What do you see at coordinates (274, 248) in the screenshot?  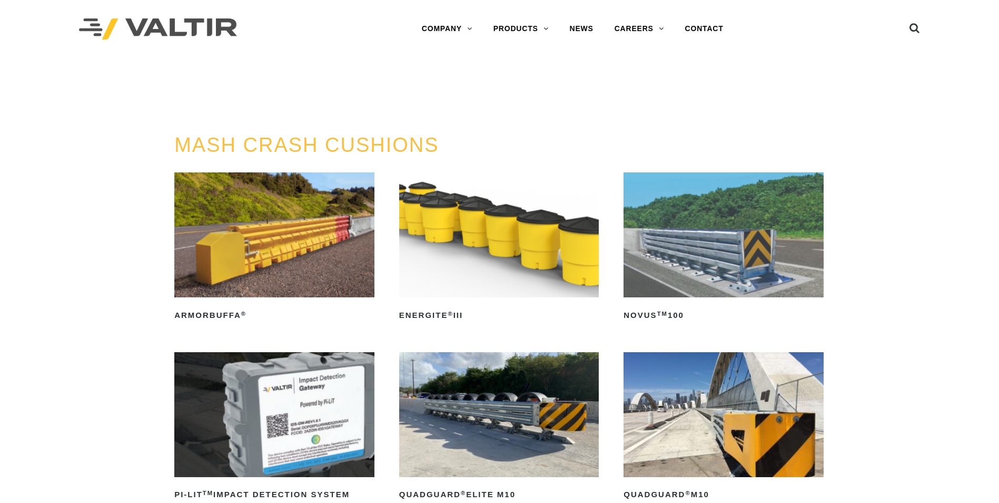 I see `a: ArmorBuffa®` at bounding box center [274, 248].